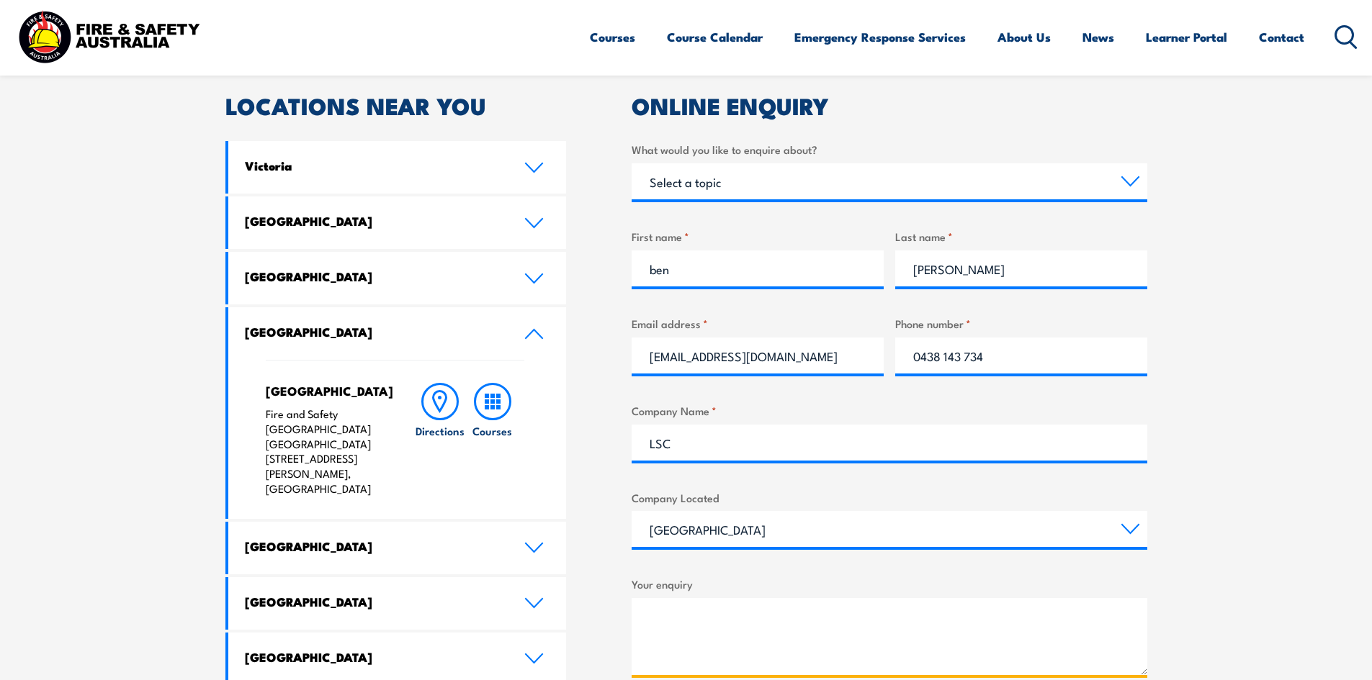  Describe the element at coordinates (714, 37) in the screenshot. I see `a: Course Calendar` at that location.